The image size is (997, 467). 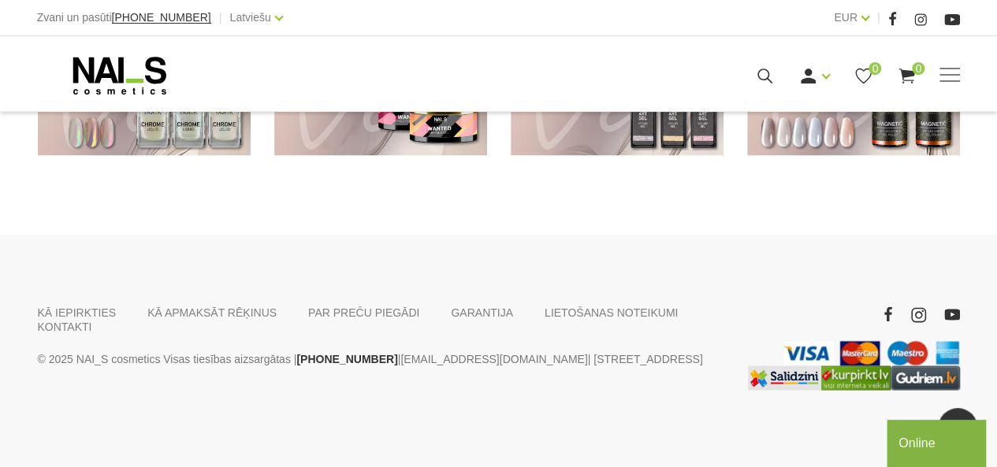 I want to click on a: PAR PREČU PIEGĀDI, so click(x=363, y=312).